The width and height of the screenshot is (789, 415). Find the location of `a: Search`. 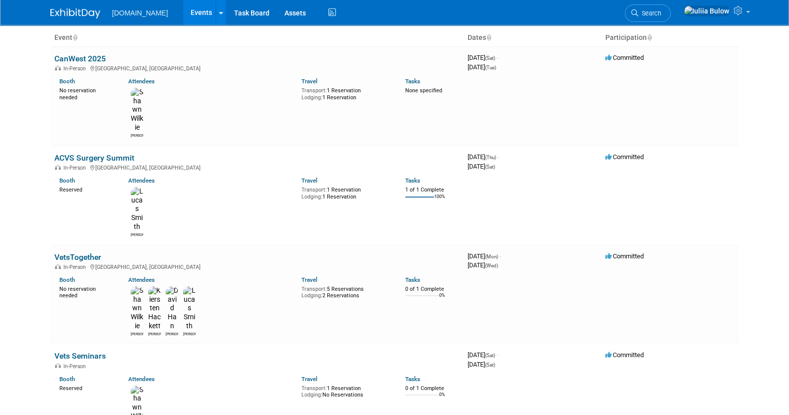

a: Search is located at coordinates (648, 13).